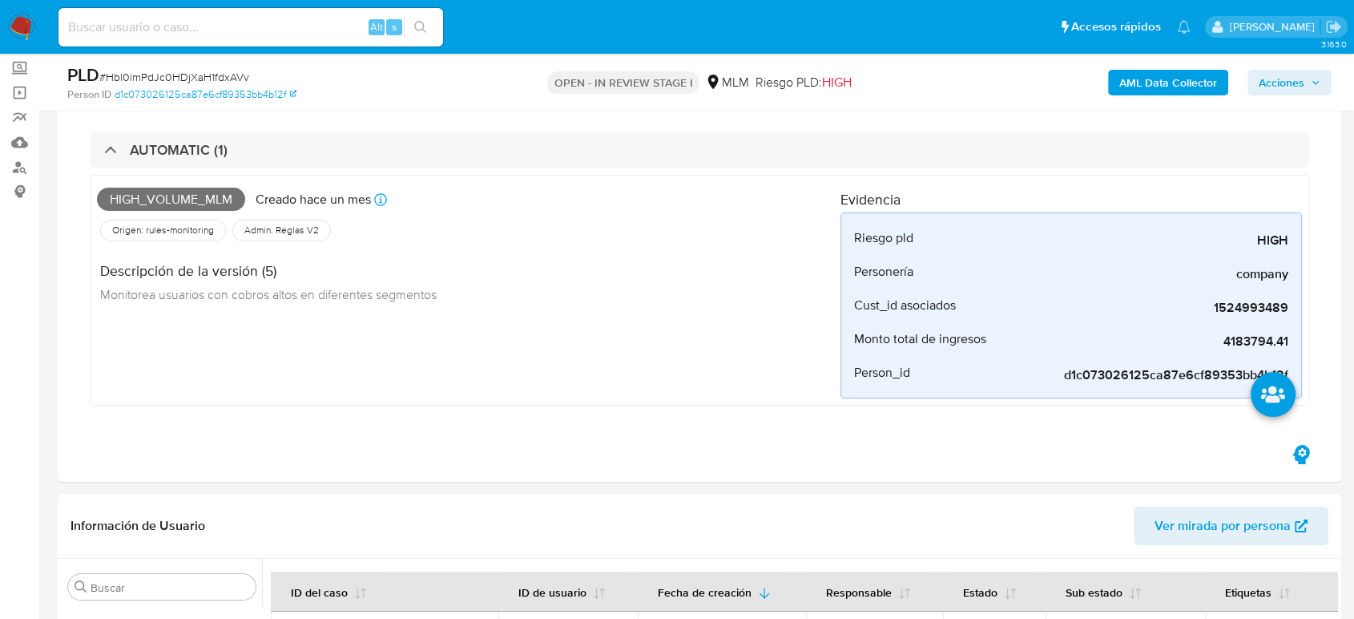 Image resolution: width=1354 pixels, height=619 pixels. Describe the element at coordinates (179, 150) in the screenshot. I see `h3: AUTOMATIC (1)` at that location.